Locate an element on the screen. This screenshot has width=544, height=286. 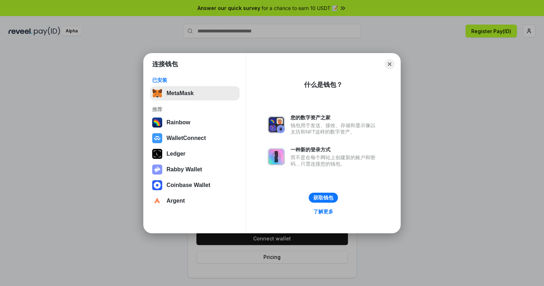
div: Rabby Wallet is located at coordinates (184, 170).